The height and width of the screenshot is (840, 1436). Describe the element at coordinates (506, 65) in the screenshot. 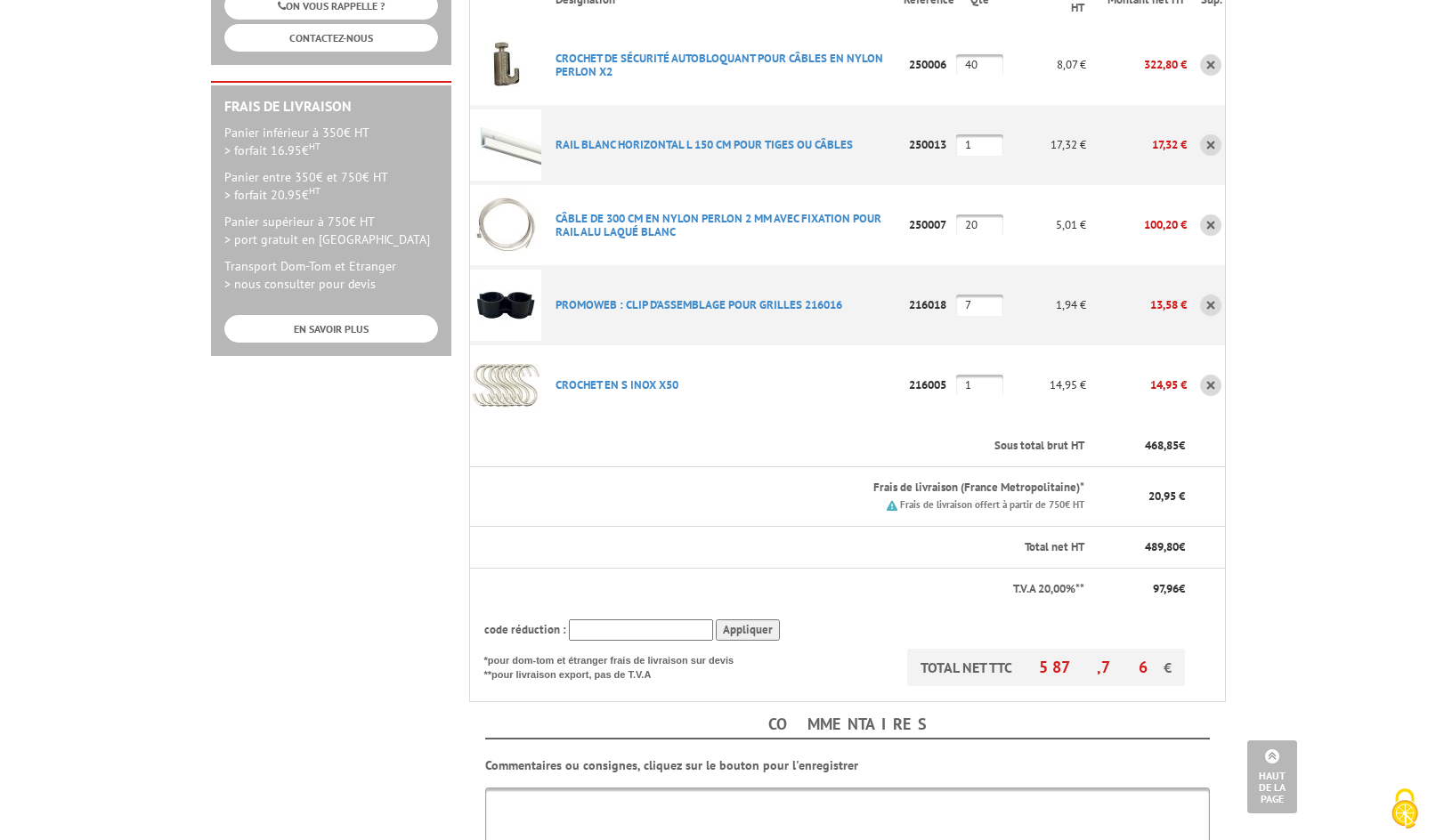

I see `img: CROCHET DE SéCURITé AUTOBLOQUANT POUR CâBLES EN NYLON PERLON X2` at that location.